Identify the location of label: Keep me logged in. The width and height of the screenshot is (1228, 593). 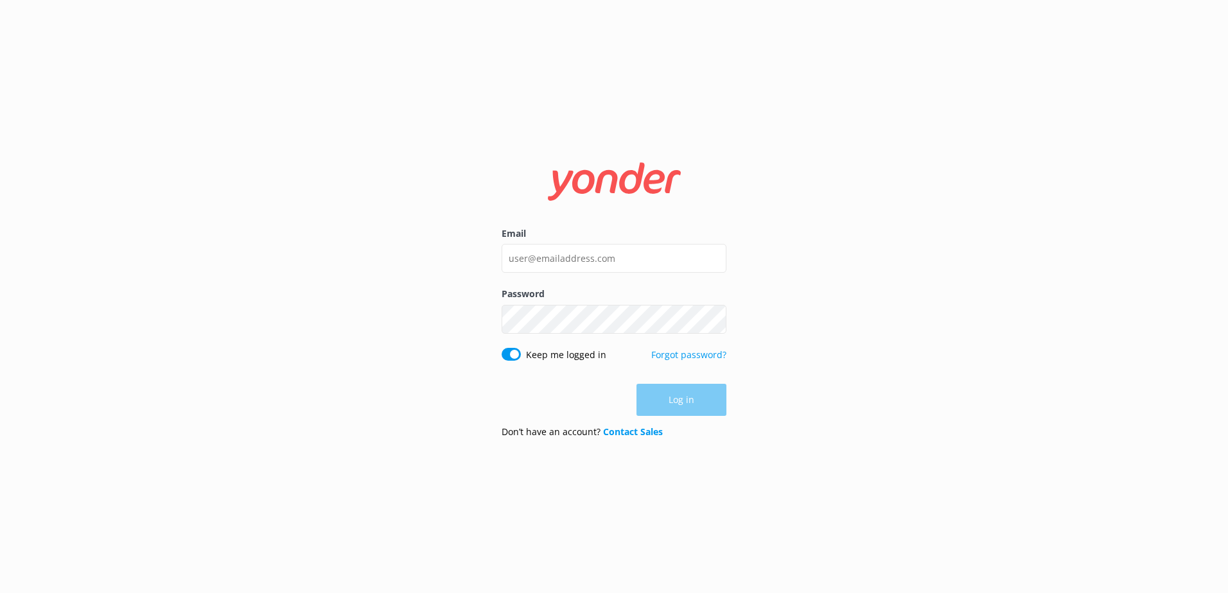
(566, 355).